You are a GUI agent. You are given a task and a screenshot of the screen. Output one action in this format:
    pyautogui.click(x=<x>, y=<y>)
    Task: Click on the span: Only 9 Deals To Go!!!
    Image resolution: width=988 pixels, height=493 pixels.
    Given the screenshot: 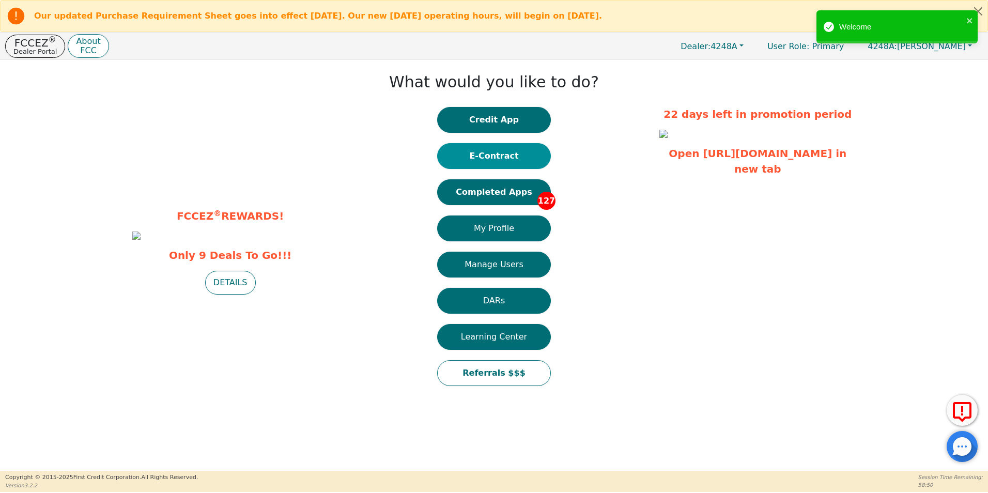 What is the action you would take?
    pyautogui.click(x=230, y=255)
    